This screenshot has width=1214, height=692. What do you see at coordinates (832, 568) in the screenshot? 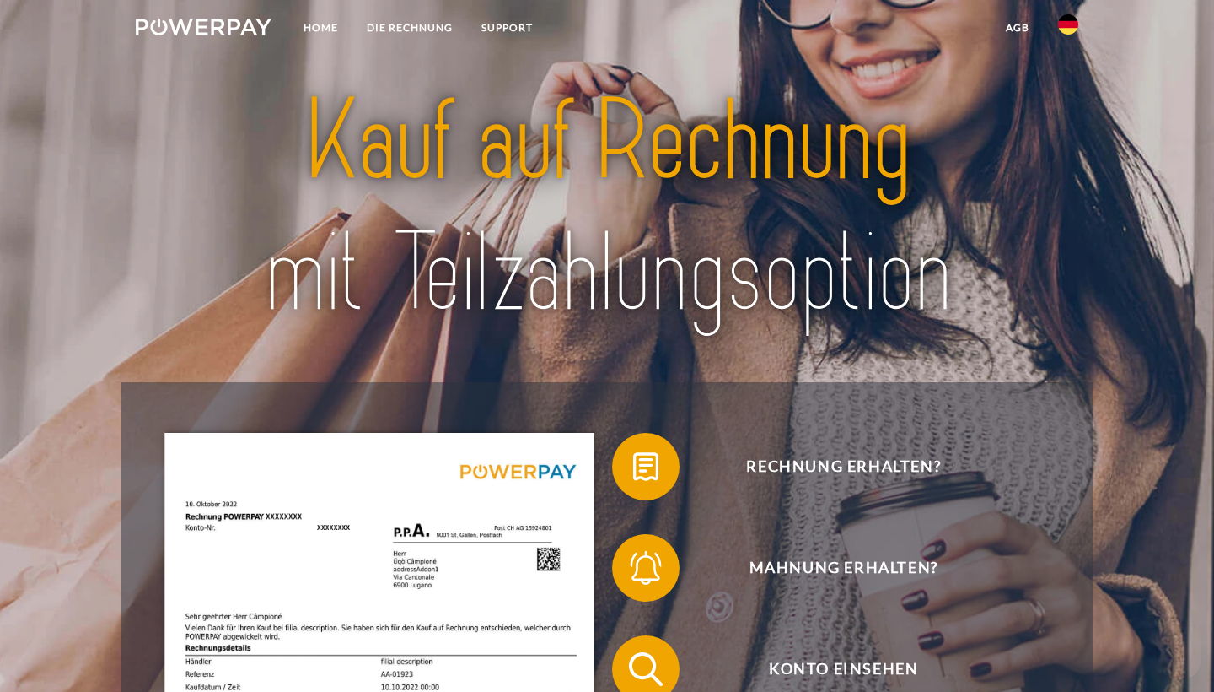
I see `button: Mahnung erhalten?` at bounding box center [832, 568].